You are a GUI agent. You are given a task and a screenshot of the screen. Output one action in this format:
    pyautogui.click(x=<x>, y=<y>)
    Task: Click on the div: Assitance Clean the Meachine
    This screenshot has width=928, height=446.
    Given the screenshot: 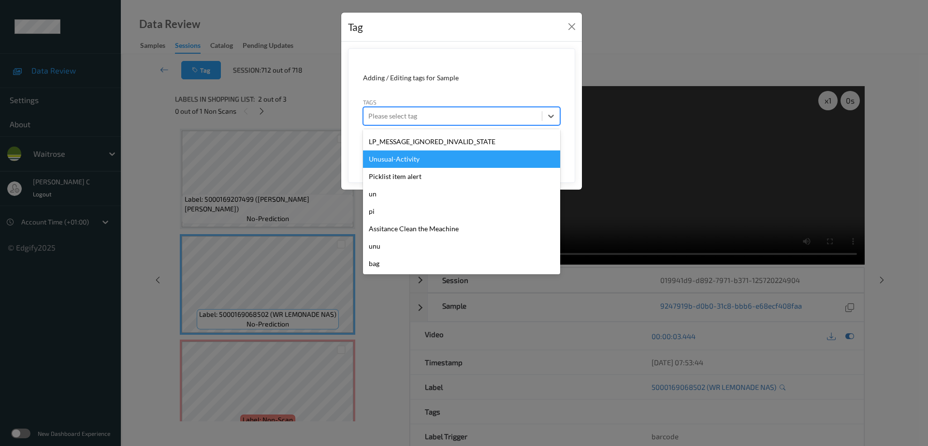 What is the action you would take?
    pyautogui.click(x=462, y=229)
    